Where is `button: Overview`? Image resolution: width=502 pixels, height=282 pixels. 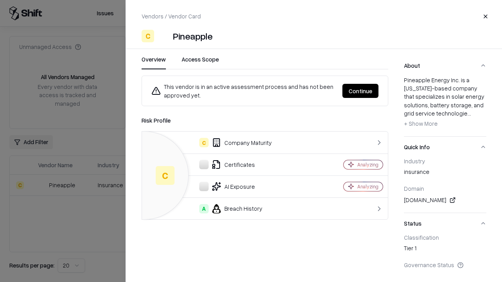
button: Overview is located at coordinates (154, 62).